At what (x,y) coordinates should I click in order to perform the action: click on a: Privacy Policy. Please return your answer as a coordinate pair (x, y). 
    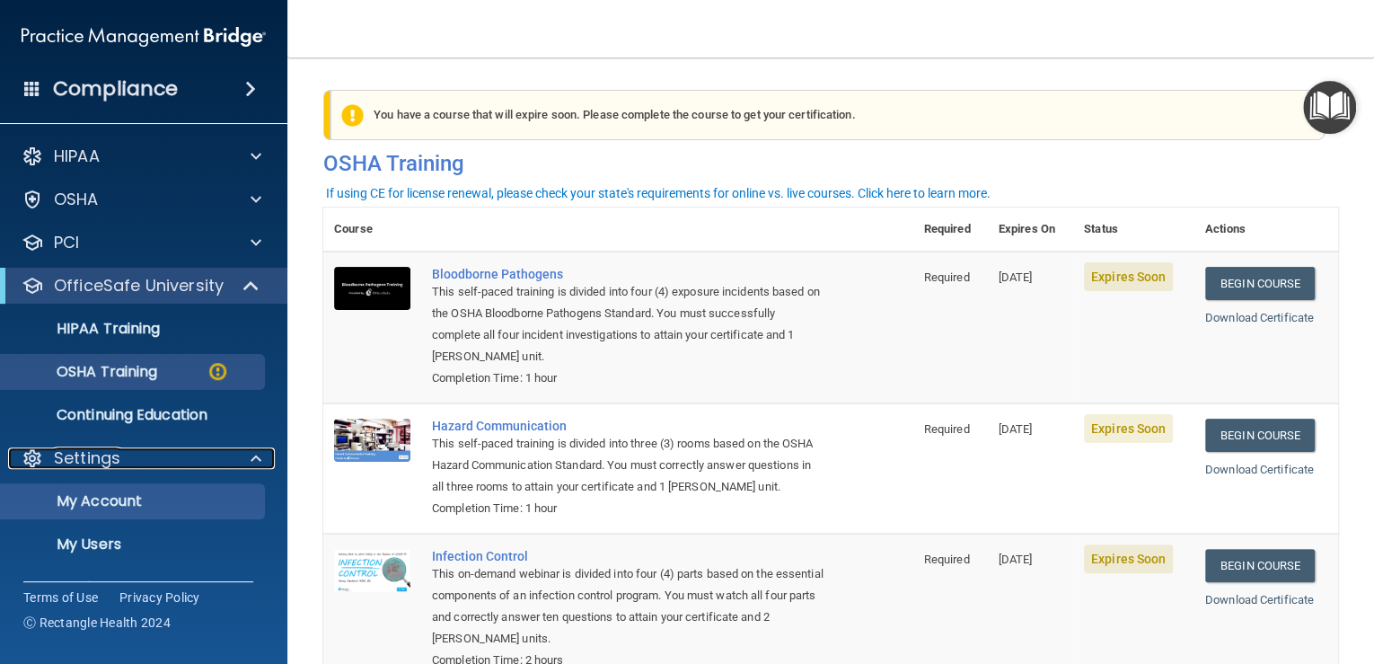
    Looking at the image, I should click on (160, 597).